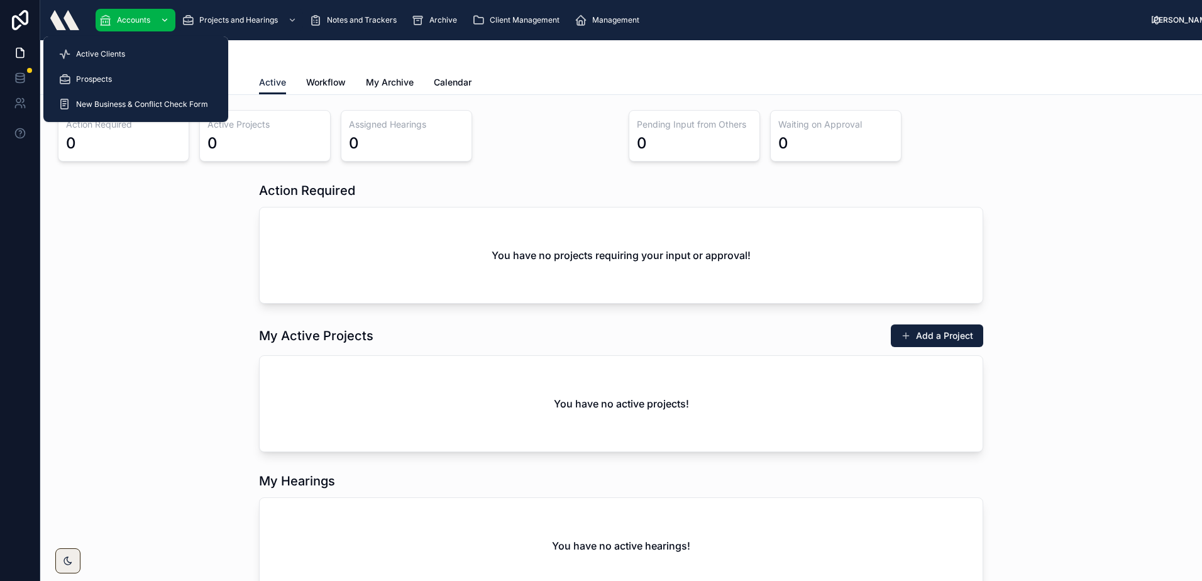 Image resolution: width=1202 pixels, height=581 pixels. Describe the element at coordinates (390, 84) in the screenshot. I see `a: My Archive` at that location.